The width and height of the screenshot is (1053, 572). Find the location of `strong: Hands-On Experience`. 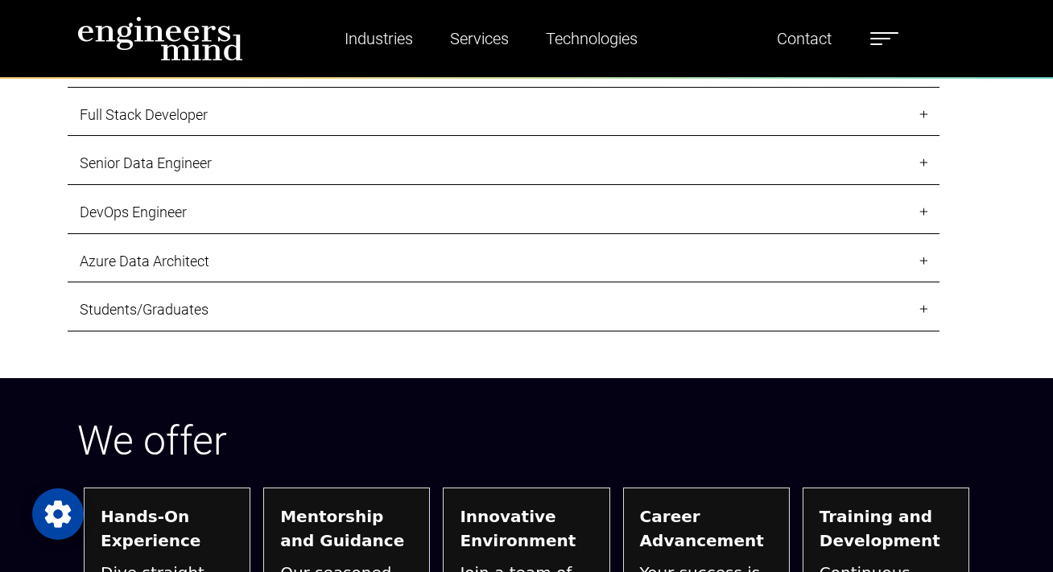

strong: Hands-On Experience is located at coordinates (167, 529).